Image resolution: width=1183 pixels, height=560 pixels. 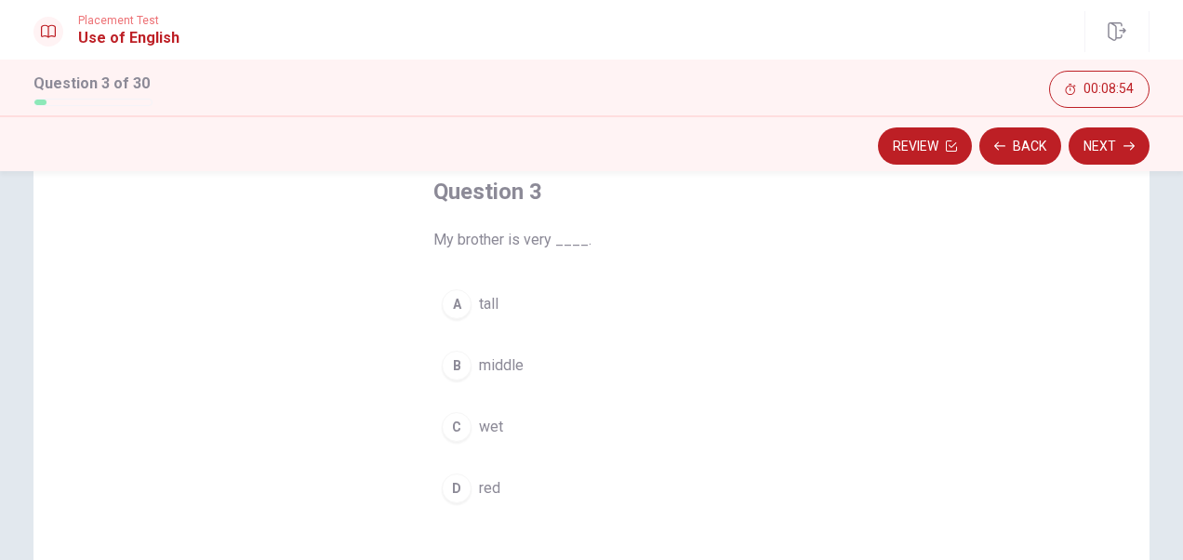 What do you see at coordinates (457, 365) in the screenshot?
I see `div: B` at bounding box center [457, 365].